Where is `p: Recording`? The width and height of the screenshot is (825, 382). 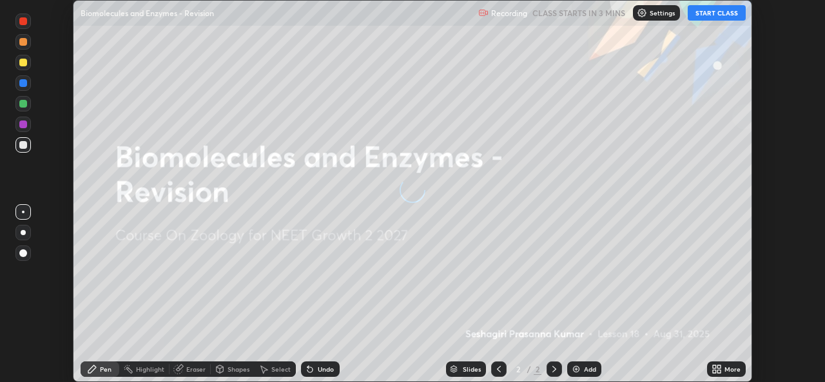
p: Recording is located at coordinates (509, 13).